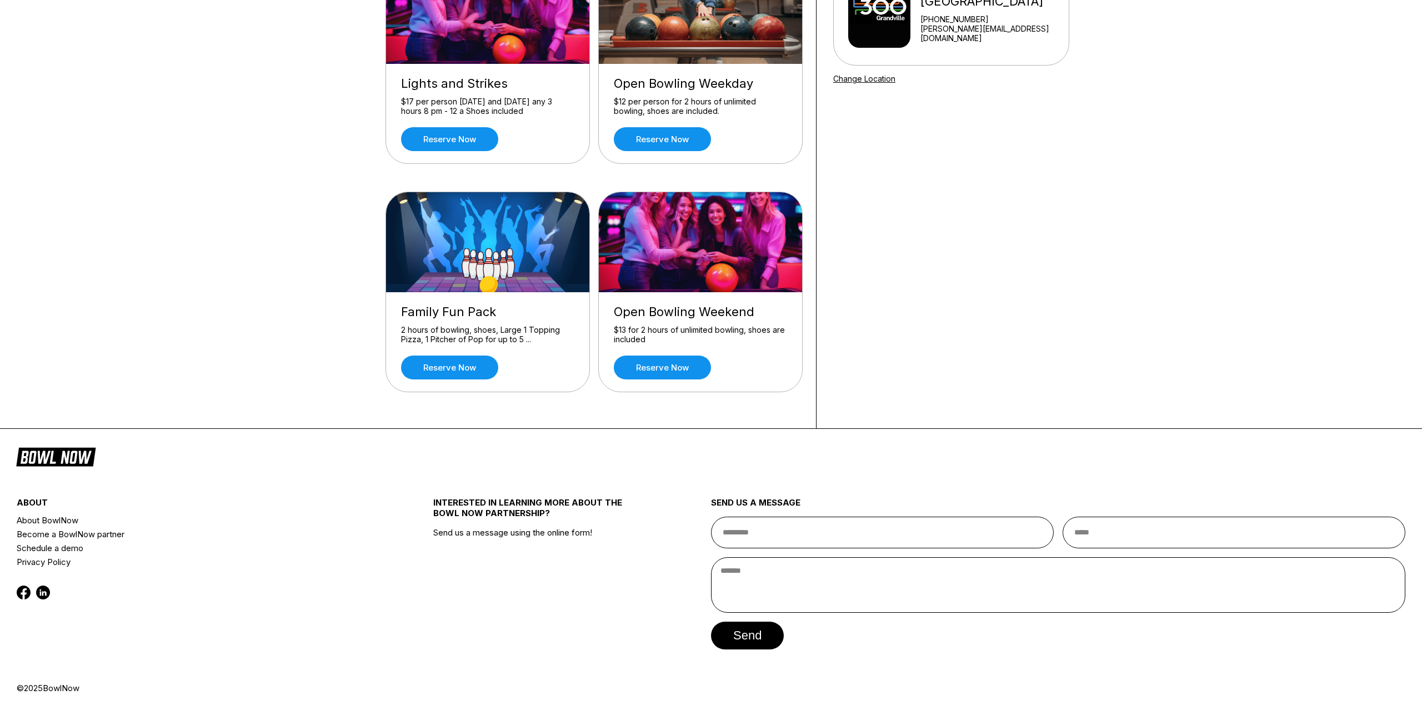 Image resolution: width=1422 pixels, height=710 pixels. I want to click on div: Open Bowling Weekend, so click(700, 312).